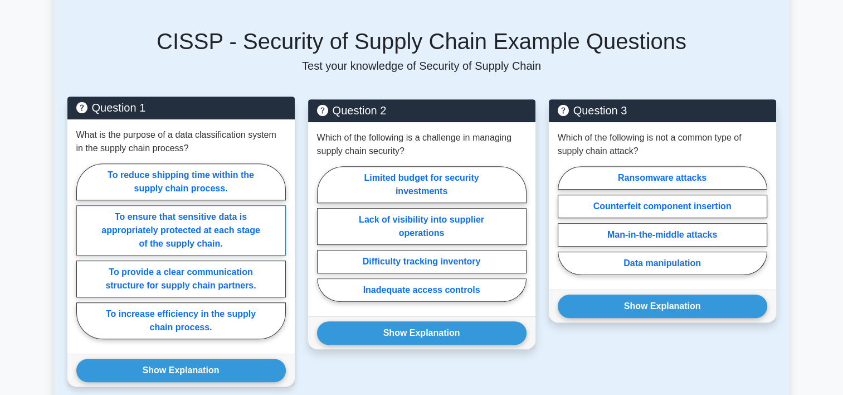  I want to click on label: Inadequate access controls, so click(422, 290).